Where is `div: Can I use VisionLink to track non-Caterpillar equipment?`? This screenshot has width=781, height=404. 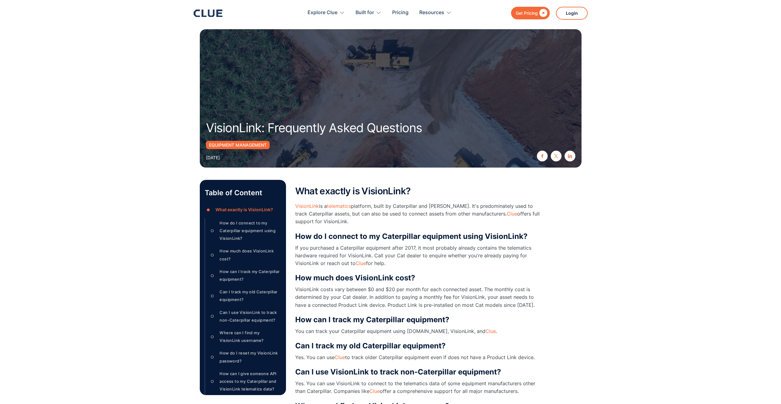
div: Can I use VisionLink to track non-Caterpillar equipment? is located at coordinates (250, 317).